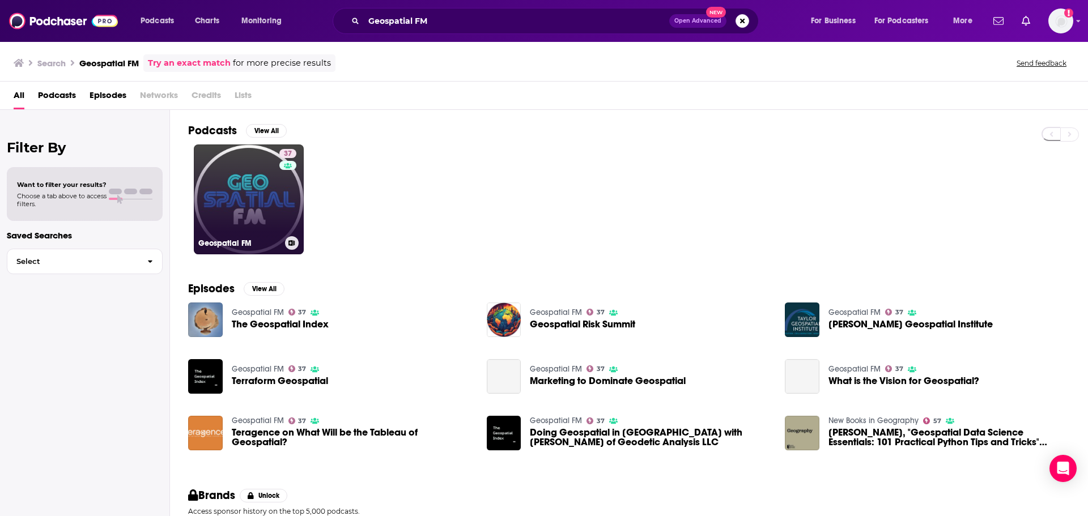 The width and height of the screenshot is (1088, 516). What do you see at coordinates (207, 21) in the screenshot?
I see `a: Charts` at bounding box center [207, 21].